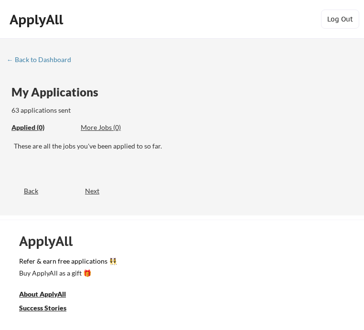 This screenshot has height=330, width=364. Describe the element at coordinates (42, 307) in the screenshot. I see `u: Success Stories` at that location.